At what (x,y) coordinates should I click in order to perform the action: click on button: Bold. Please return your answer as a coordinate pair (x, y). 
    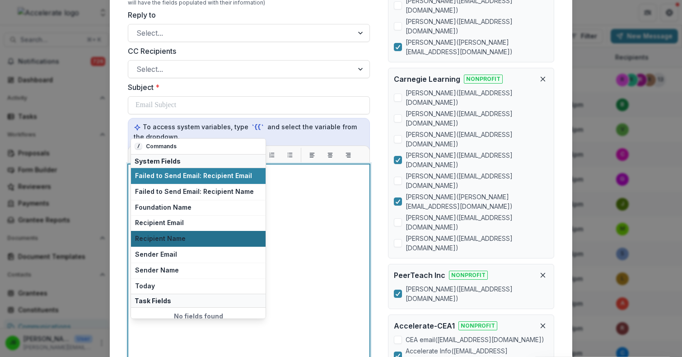
    Looking at the image, I should click on (137, 155).